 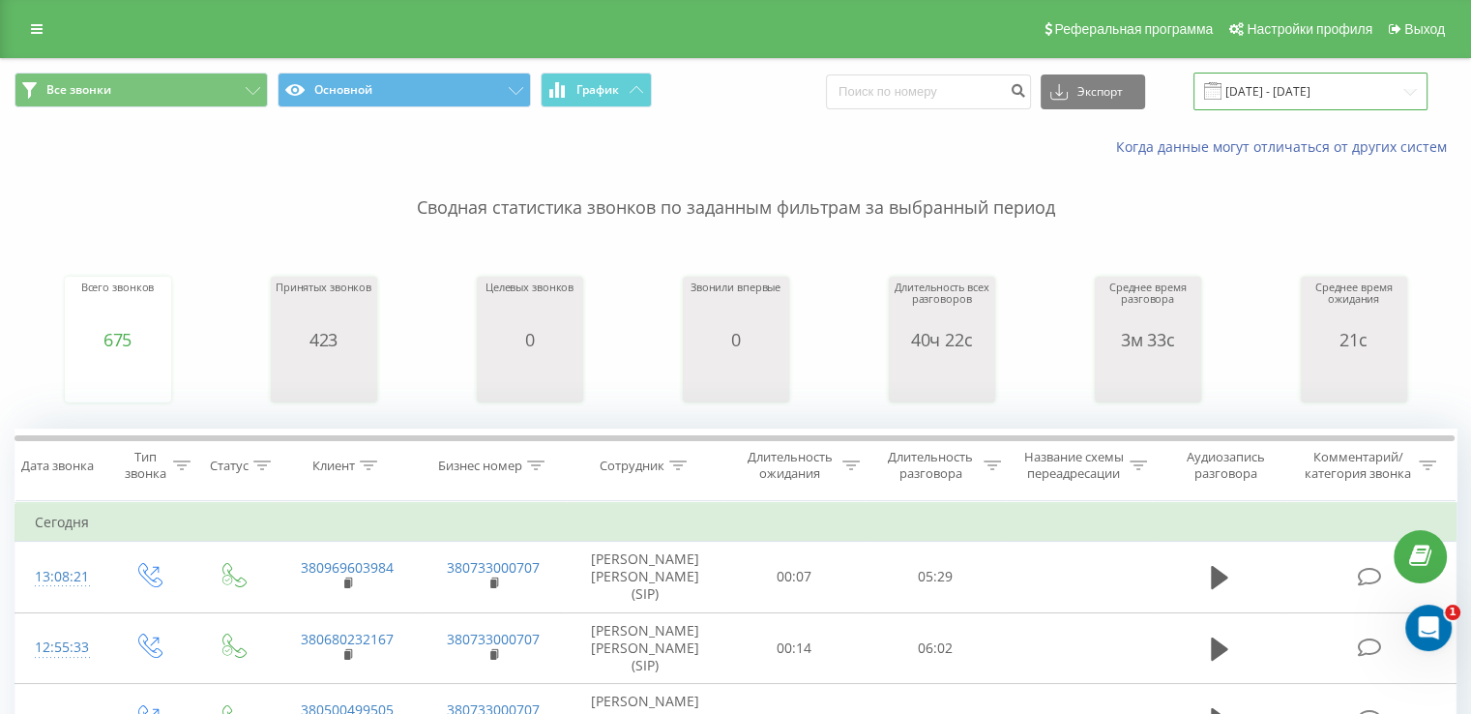 What do you see at coordinates (529, 306) in the screenshot?
I see `div: Целевых звонков` at bounding box center [529, 306].